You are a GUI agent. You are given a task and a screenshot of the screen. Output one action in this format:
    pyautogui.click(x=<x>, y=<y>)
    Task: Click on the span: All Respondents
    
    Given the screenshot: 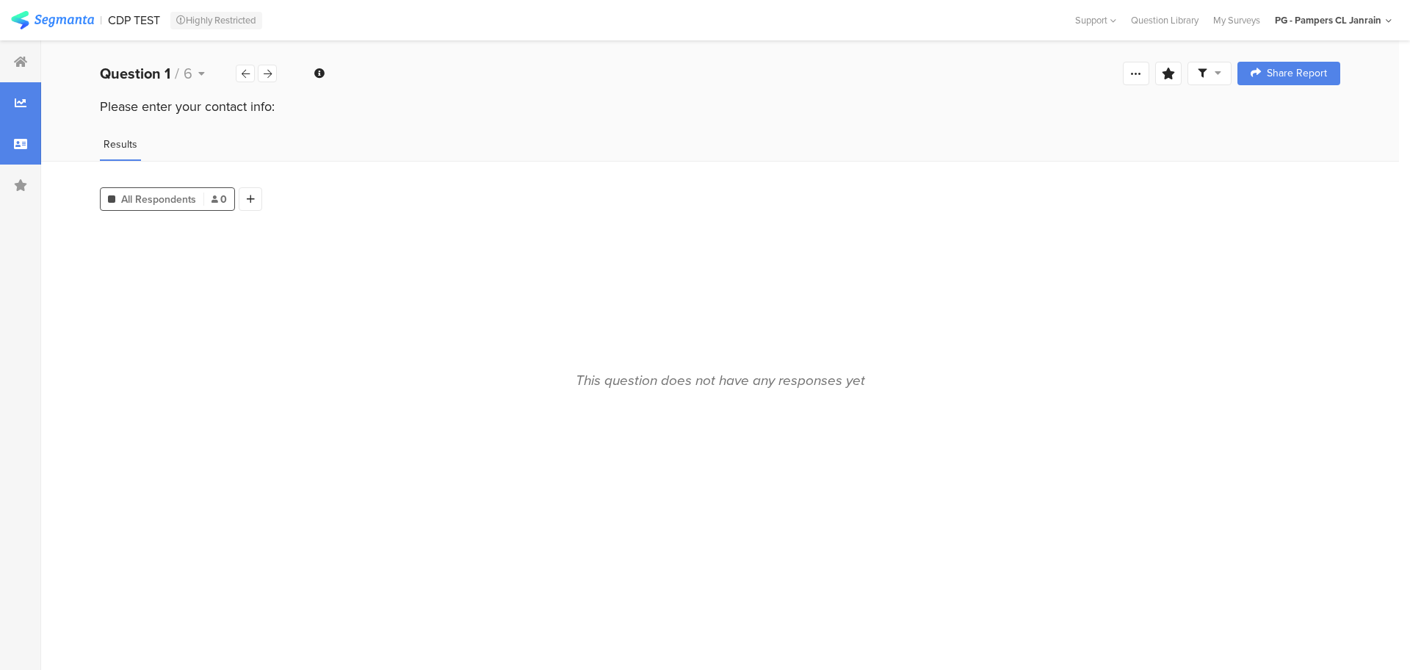 What is the action you would take?
    pyautogui.click(x=159, y=199)
    